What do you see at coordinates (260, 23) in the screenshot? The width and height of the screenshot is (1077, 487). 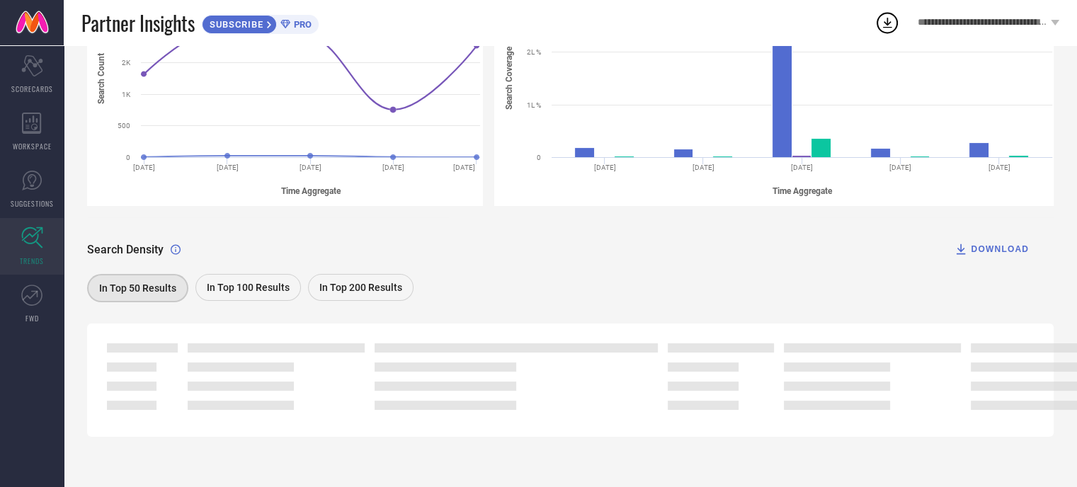 I see `a: SUBSCRIBEPRO` at bounding box center [260, 23].